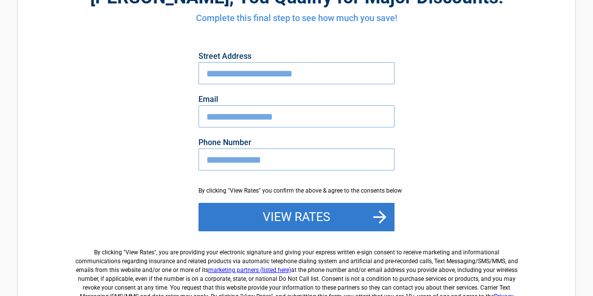 The height and width of the screenshot is (296, 593). Describe the element at coordinates (297, 56) in the screenshot. I see `label: Street Address` at that location.